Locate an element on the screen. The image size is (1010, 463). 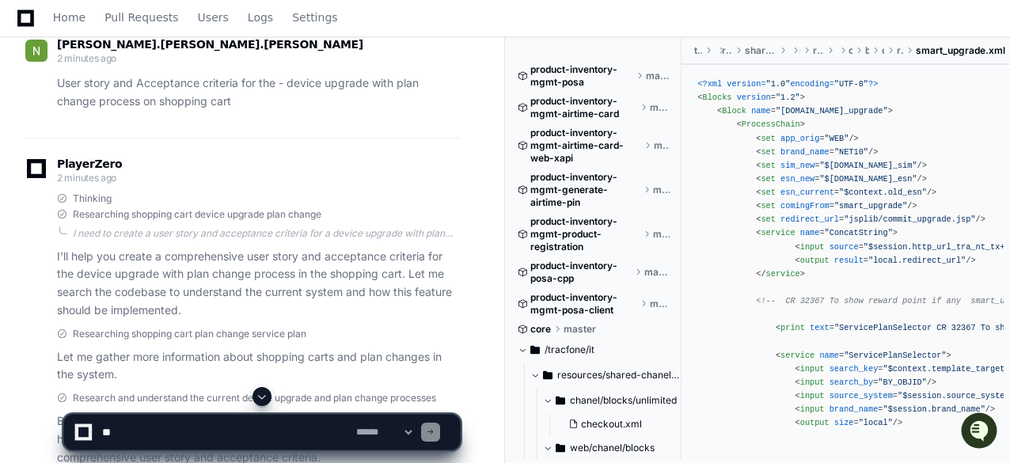
span: chanel is located at coordinates (850, 51).